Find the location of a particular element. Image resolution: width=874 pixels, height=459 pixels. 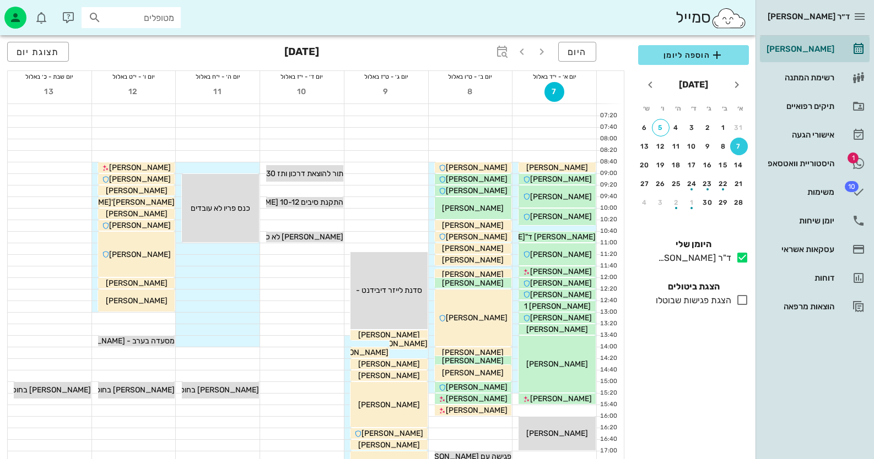

div: 17:00 is located at coordinates (608, 451).